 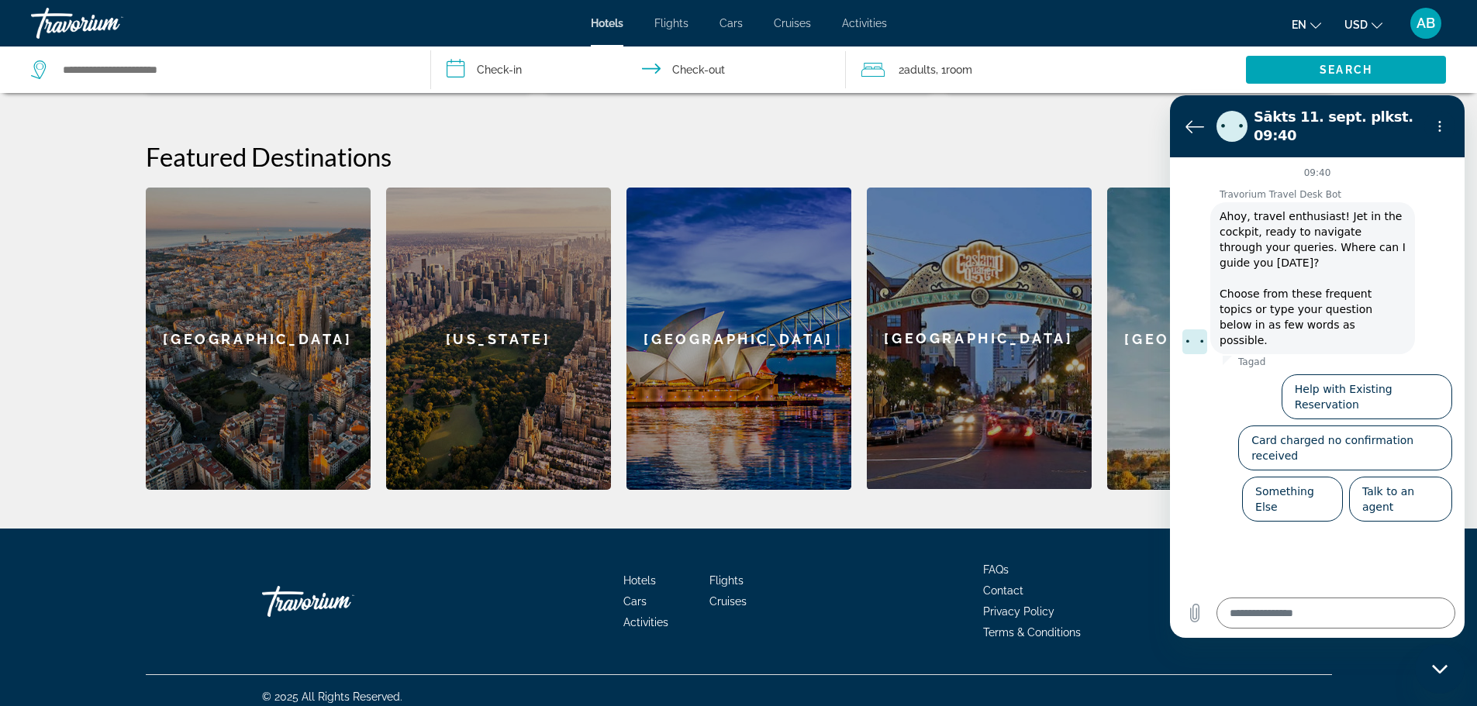 What do you see at coordinates (175, 353) in the screenshot?
I see `button: Card charged no confirmation received` at bounding box center [175, 353].